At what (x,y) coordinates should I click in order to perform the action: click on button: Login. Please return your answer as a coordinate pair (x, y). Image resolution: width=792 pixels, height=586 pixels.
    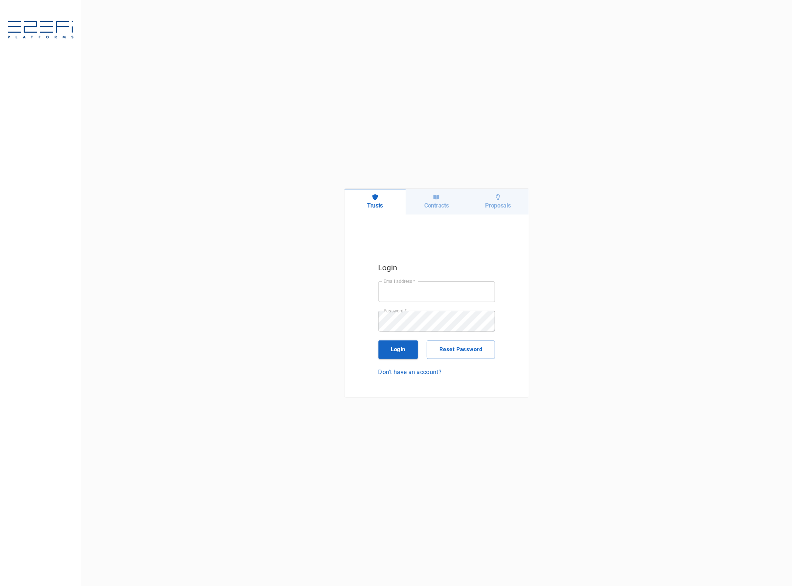
    Looking at the image, I should click on (398, 349).